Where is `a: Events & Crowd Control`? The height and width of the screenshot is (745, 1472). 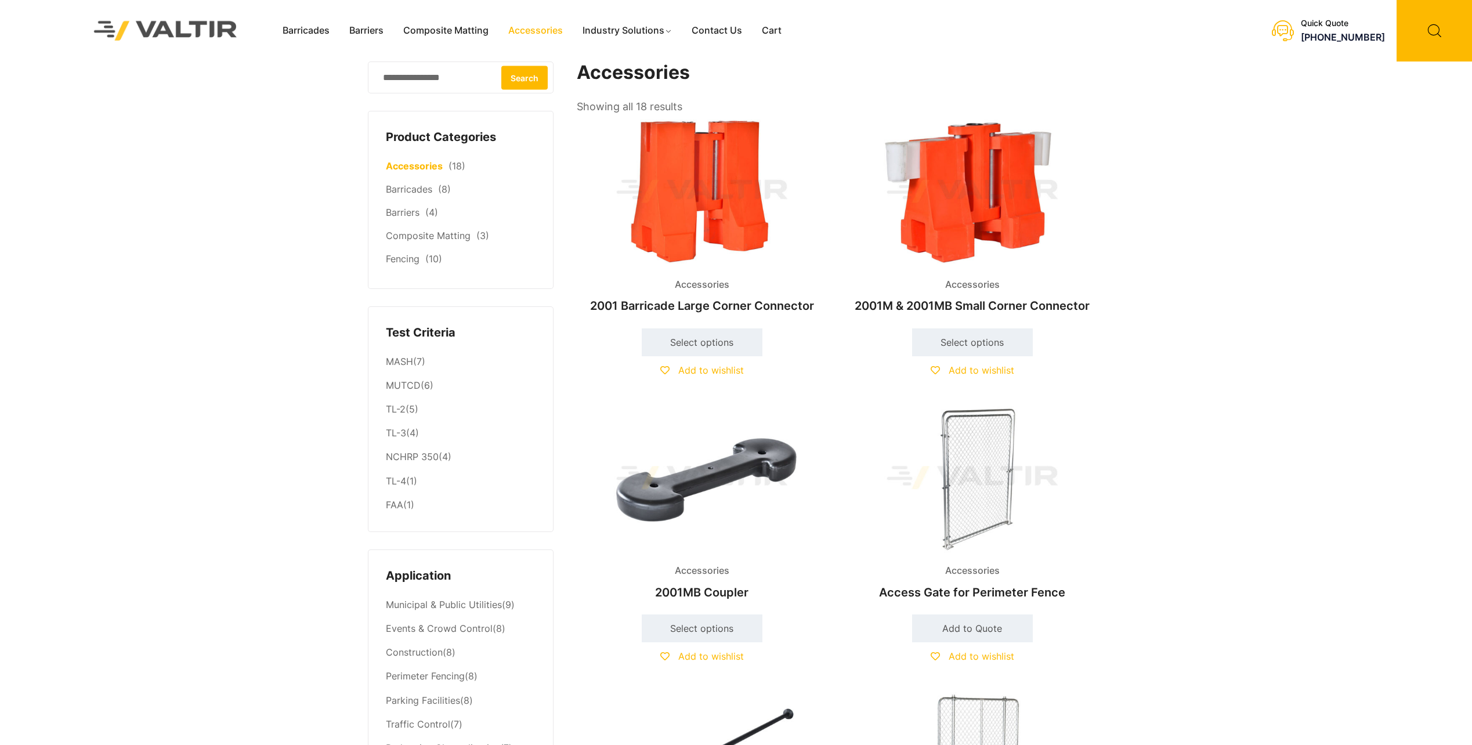 a: Events & Crowd Control is located at coordinates (439, 628).